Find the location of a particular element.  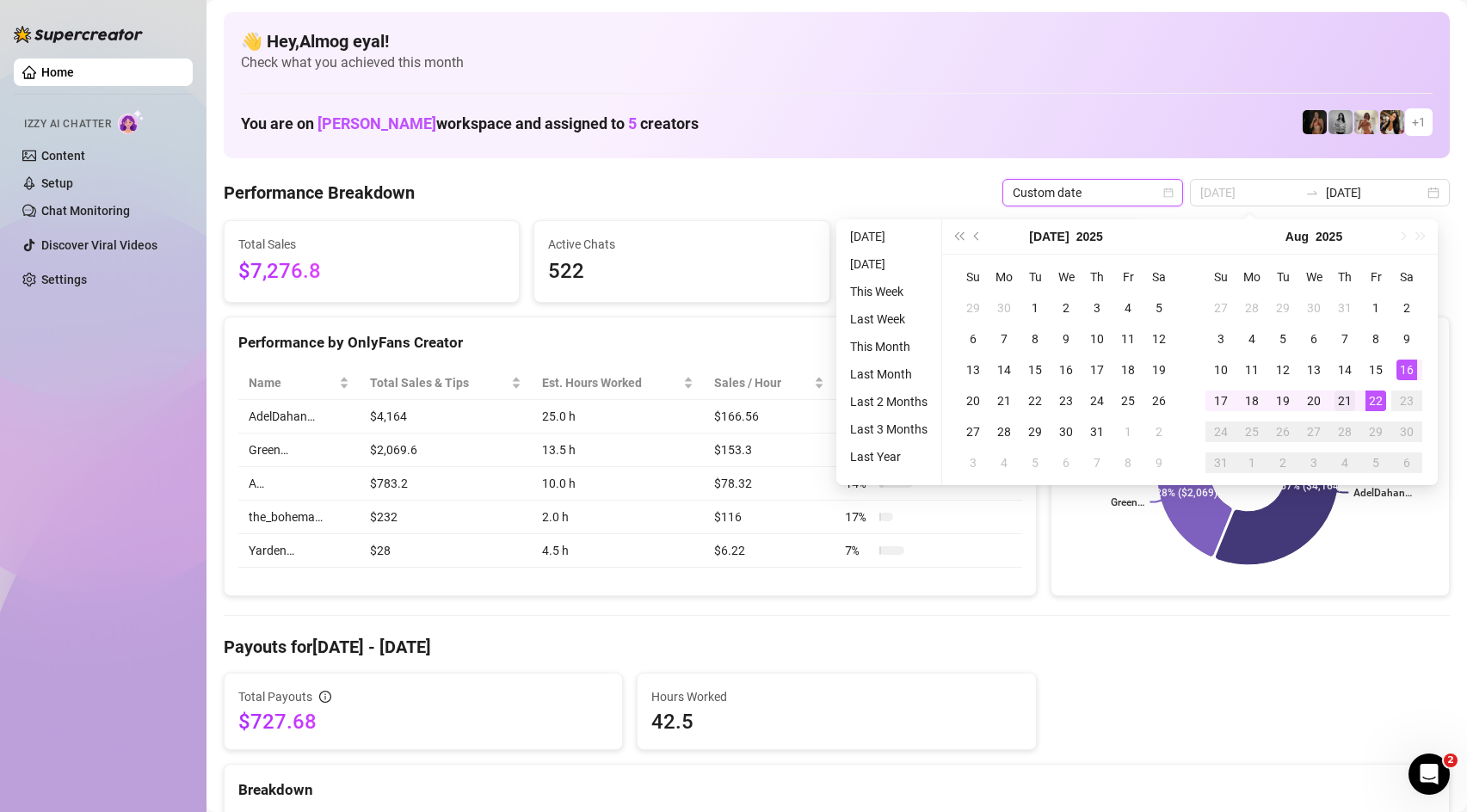

span: 17 % is located at coordinates (859, 517).